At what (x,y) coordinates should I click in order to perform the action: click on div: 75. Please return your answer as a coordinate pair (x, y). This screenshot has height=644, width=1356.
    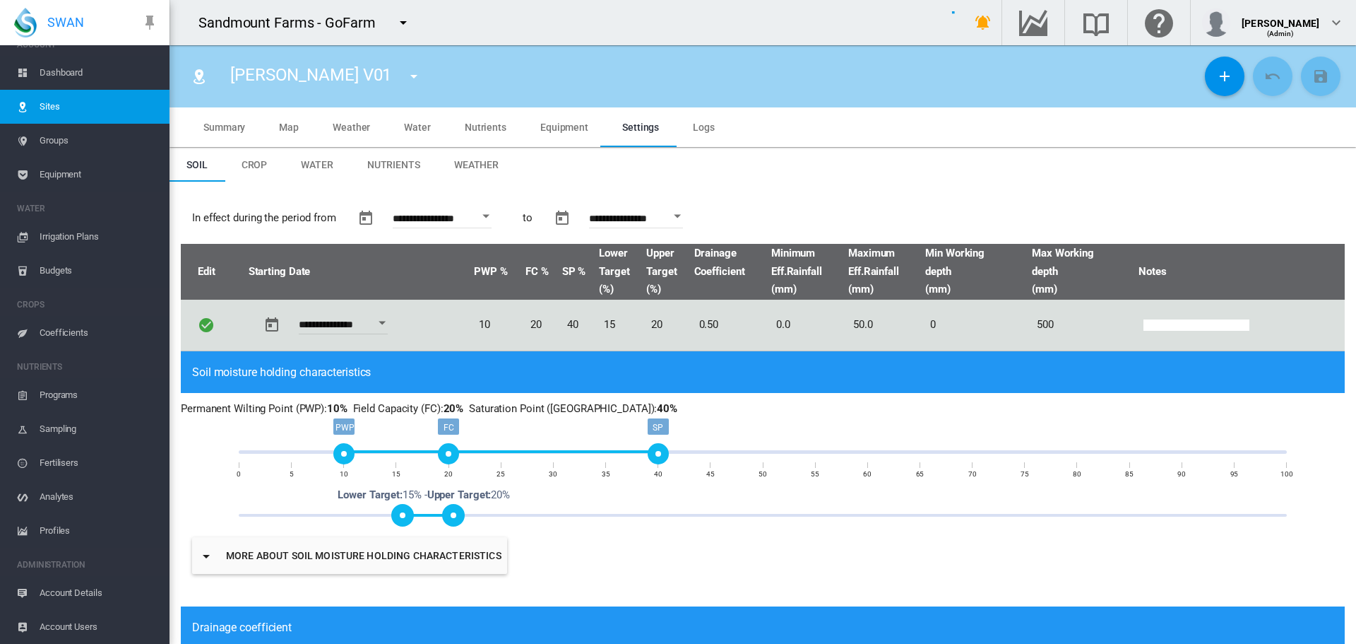
    Looking at the image, I should click on (1024, 473).